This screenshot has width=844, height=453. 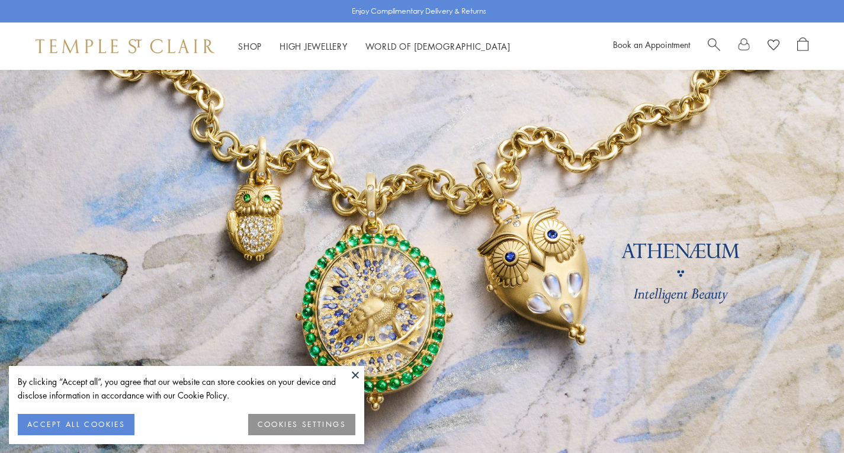 I want to click on a: Search, so click(x=713, y=46).